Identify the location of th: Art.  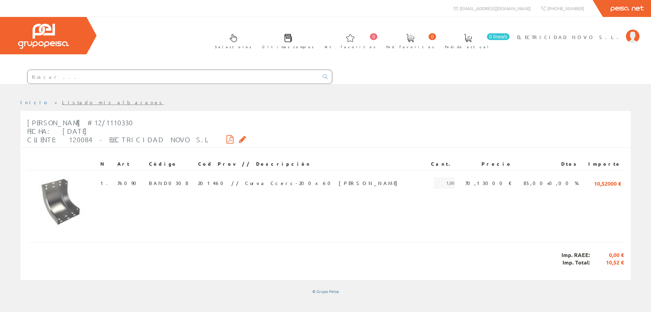
(130, 164).